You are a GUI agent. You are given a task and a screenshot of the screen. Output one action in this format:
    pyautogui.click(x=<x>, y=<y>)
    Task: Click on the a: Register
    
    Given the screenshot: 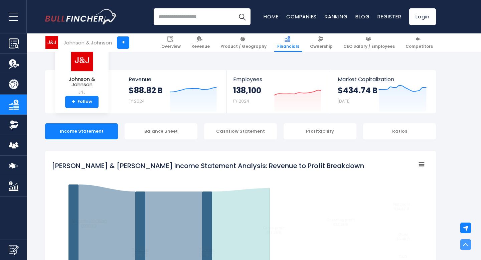 What is the action you would take?
    pyautogui.click(x=389, y=16)
    